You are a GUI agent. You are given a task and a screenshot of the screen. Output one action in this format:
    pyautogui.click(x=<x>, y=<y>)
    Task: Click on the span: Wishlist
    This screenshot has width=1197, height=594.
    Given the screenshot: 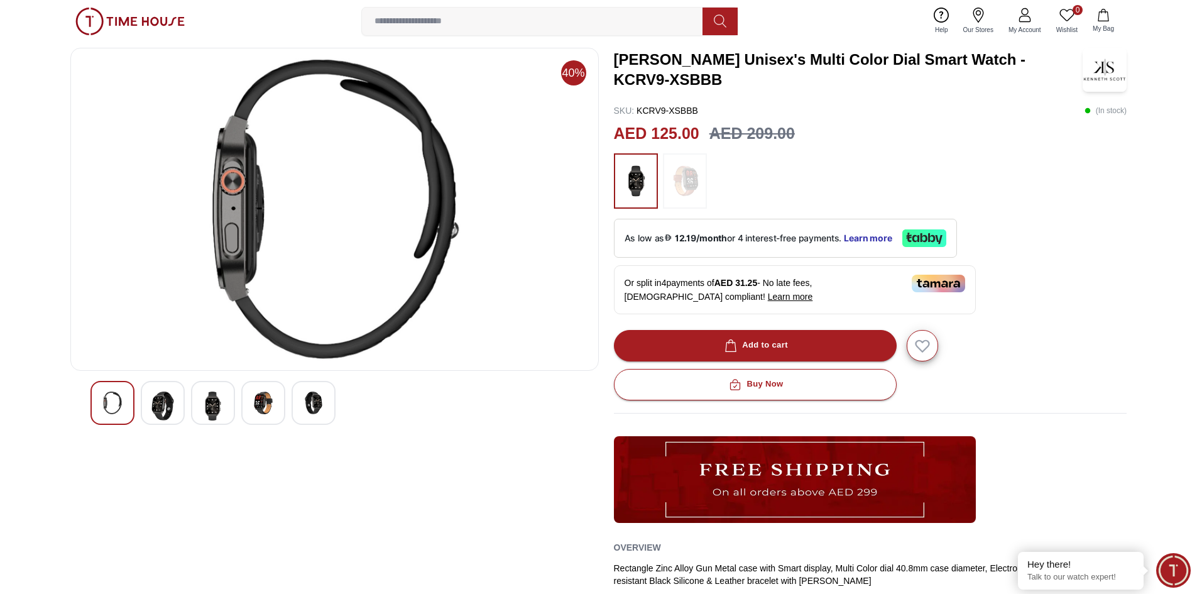 What is the action you would take?
    pyautogui.click(x=1067, y=30)
    